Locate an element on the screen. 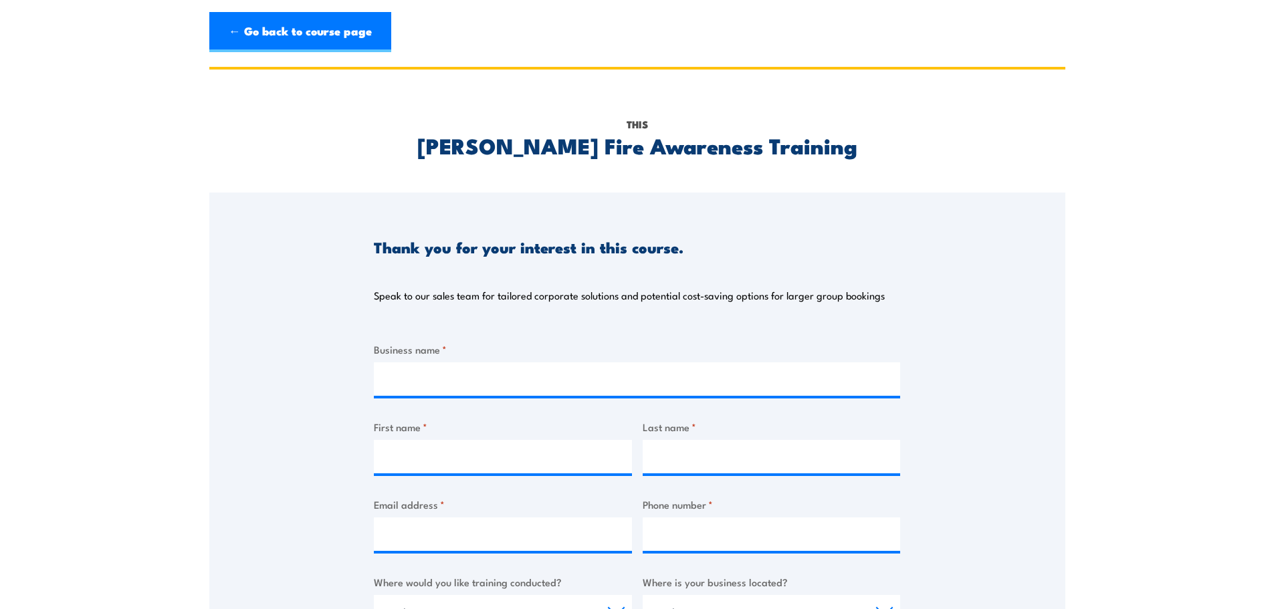 This screenshot has width=1274, height=609. label: Where is your business located? is located at coordinates (772, 582).